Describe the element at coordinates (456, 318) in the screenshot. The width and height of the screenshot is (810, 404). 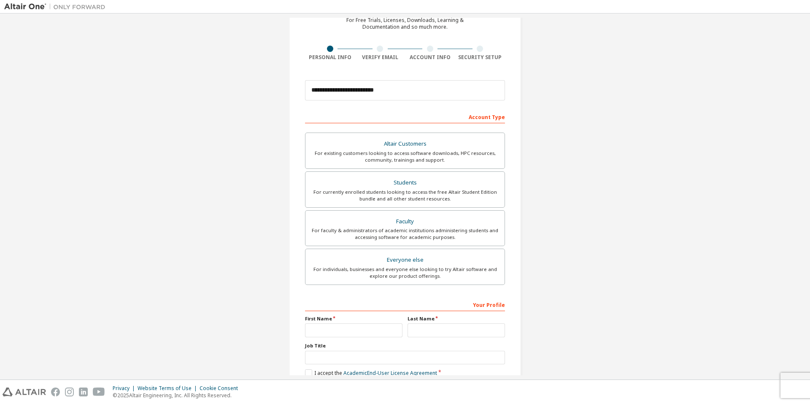
I see `label: Last Name` at that location.